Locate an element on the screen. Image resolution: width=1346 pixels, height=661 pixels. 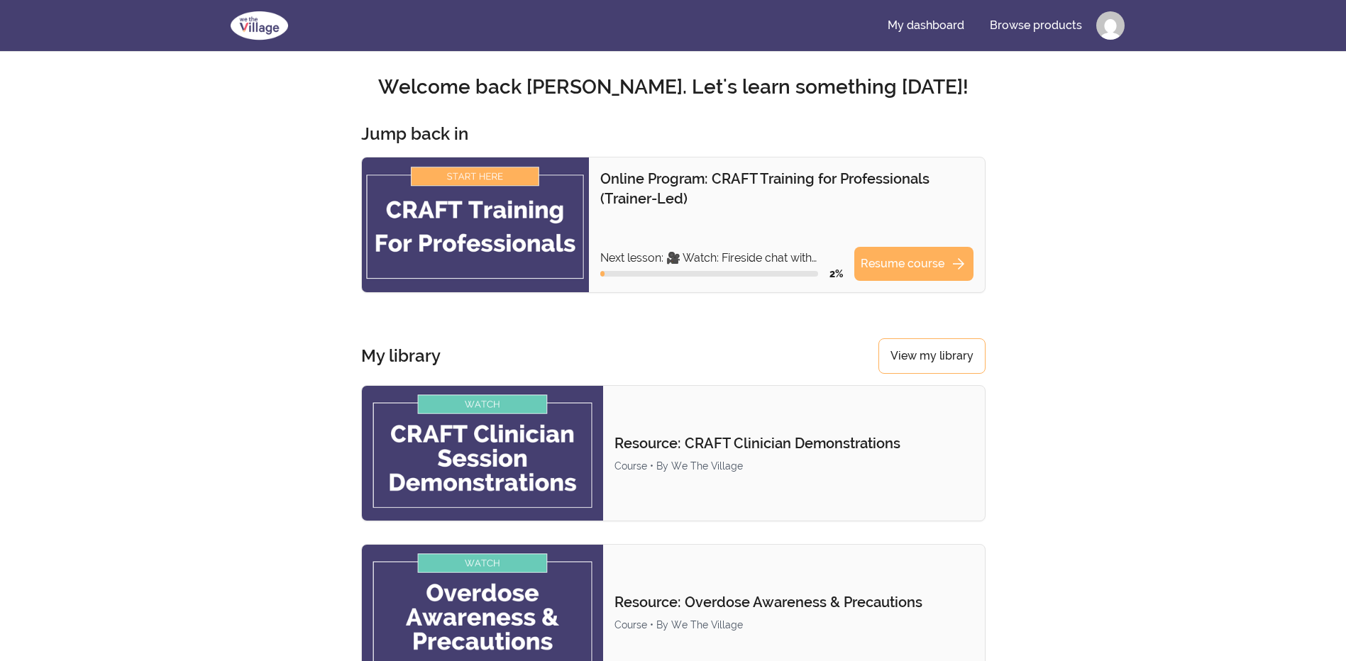
img: Product image for Online Program: CRAFT Training for Professionals (Trainer-Led) is located at coordinates (475, 225).